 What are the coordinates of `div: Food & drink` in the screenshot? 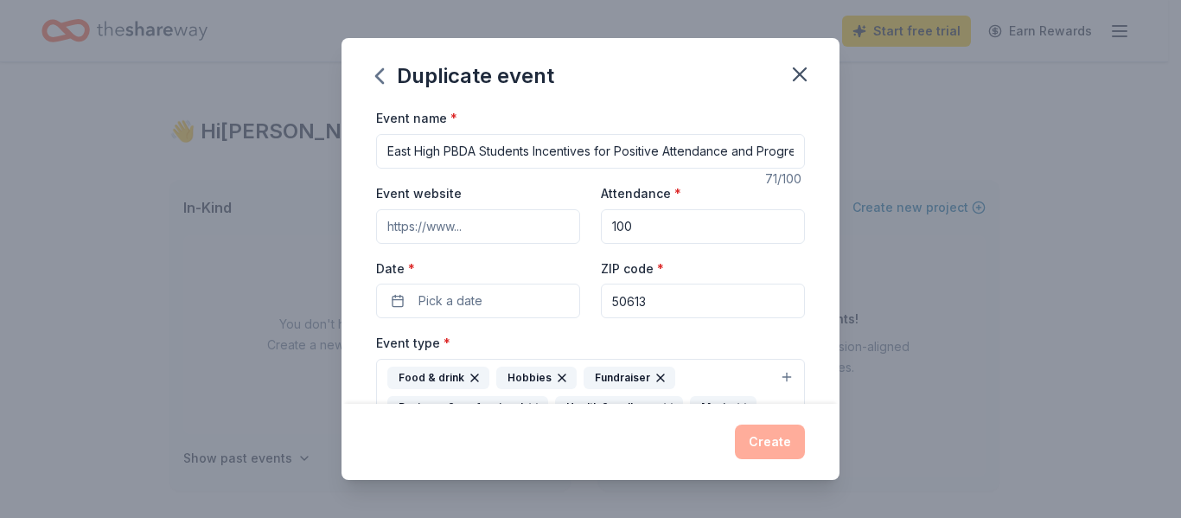 It's located at (439, 378).